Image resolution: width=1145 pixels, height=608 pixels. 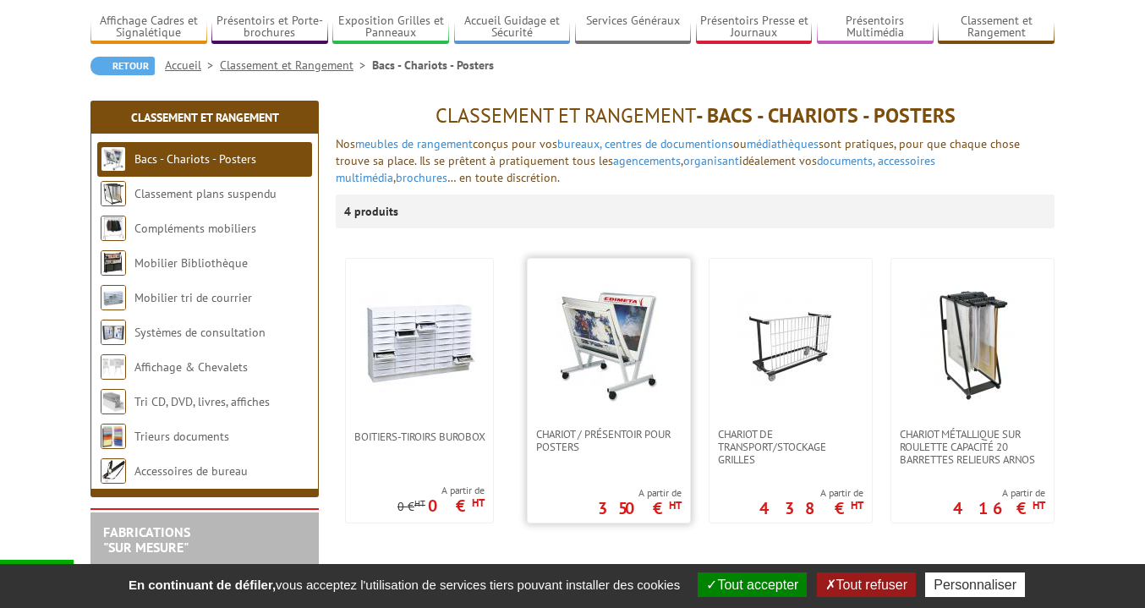 I want to click on img: Tri CD, DVD, livres, affiches, so click(x=113, y=402).